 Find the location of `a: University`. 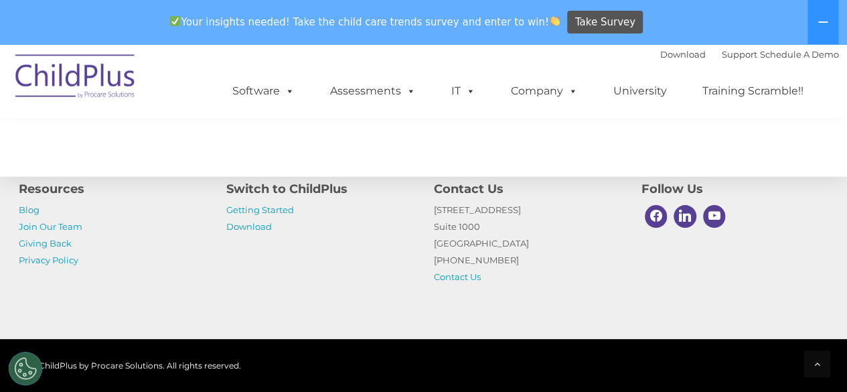

a: University is located at coordinates (640, 91).